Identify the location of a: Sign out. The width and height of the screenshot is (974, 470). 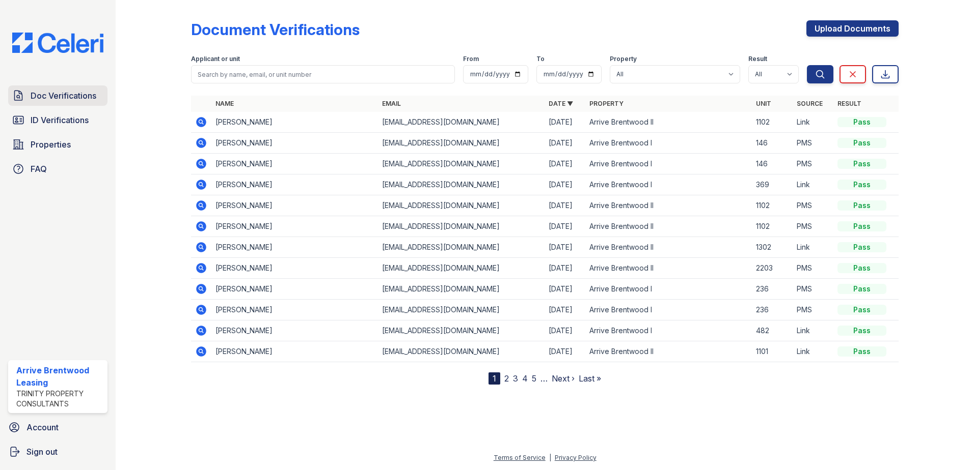
(58, 452).